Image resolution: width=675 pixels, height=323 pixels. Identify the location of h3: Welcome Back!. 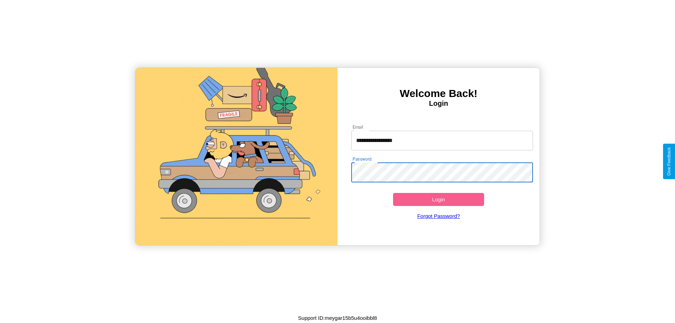
(439, 94).